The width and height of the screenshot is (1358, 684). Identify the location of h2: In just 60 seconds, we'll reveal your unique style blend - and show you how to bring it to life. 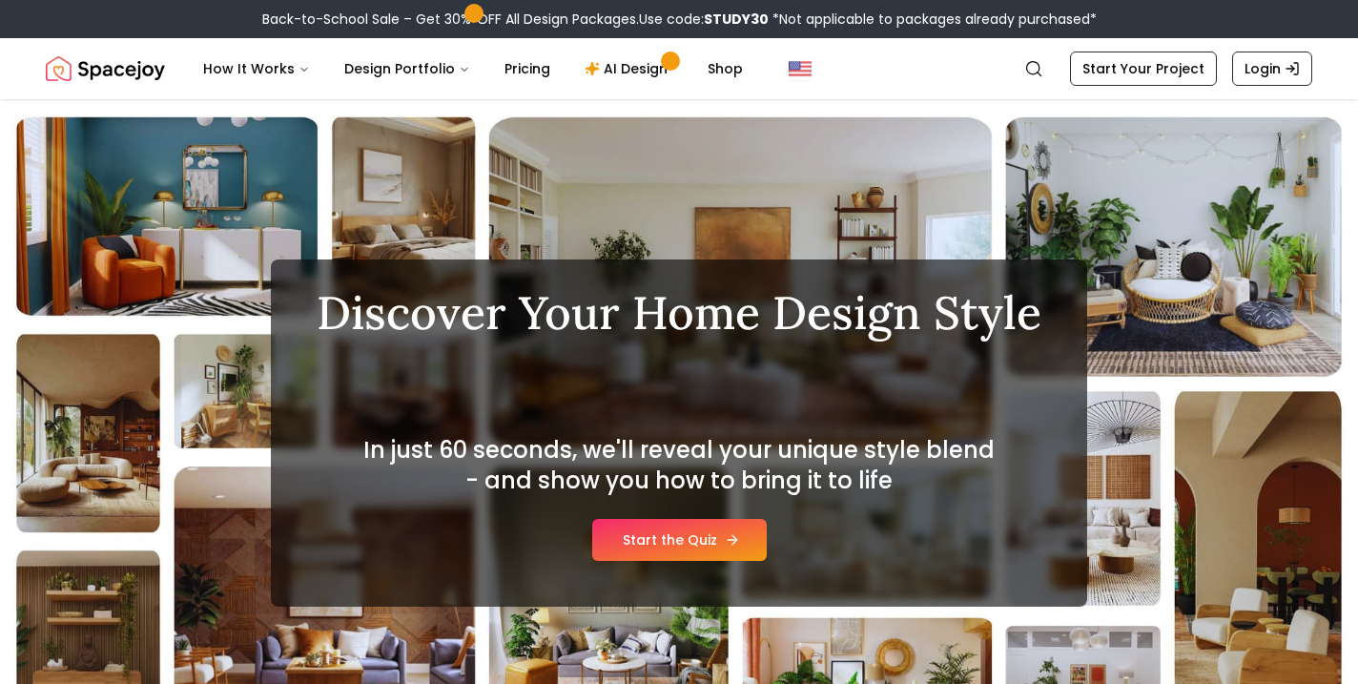
(679, 466).